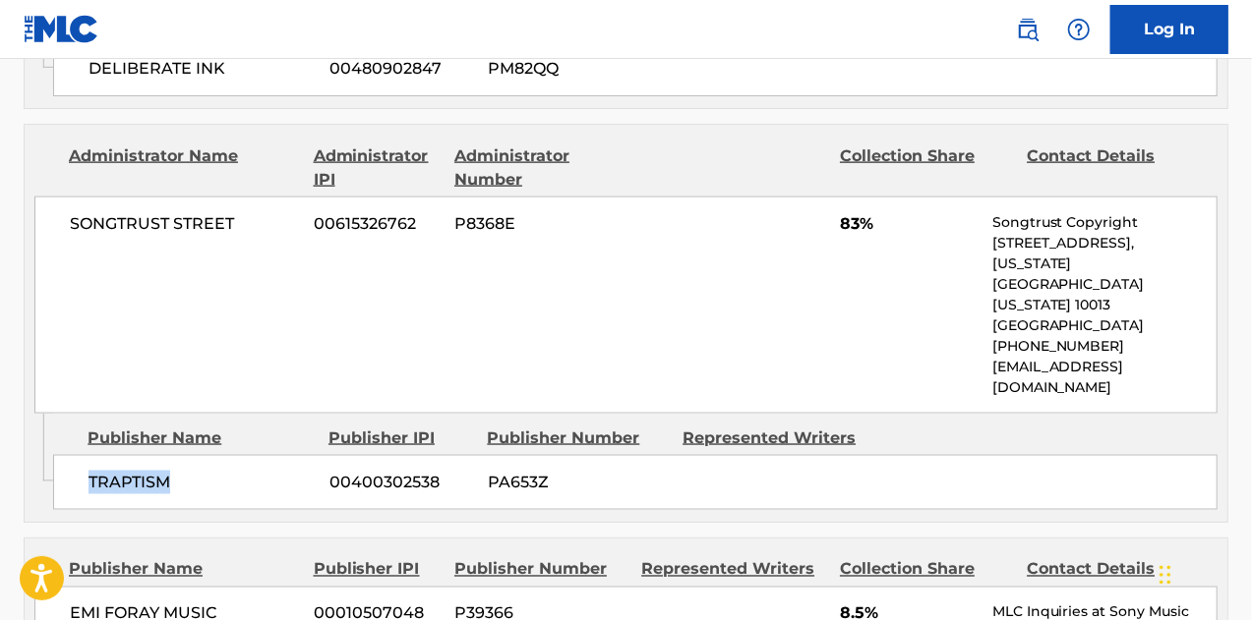 The width and height of the screenshot is (1252, 620). What do you see at coordinates (401, 69) in the screenshot?
I see `span: 00480902847` at bounding box center [401, 69].